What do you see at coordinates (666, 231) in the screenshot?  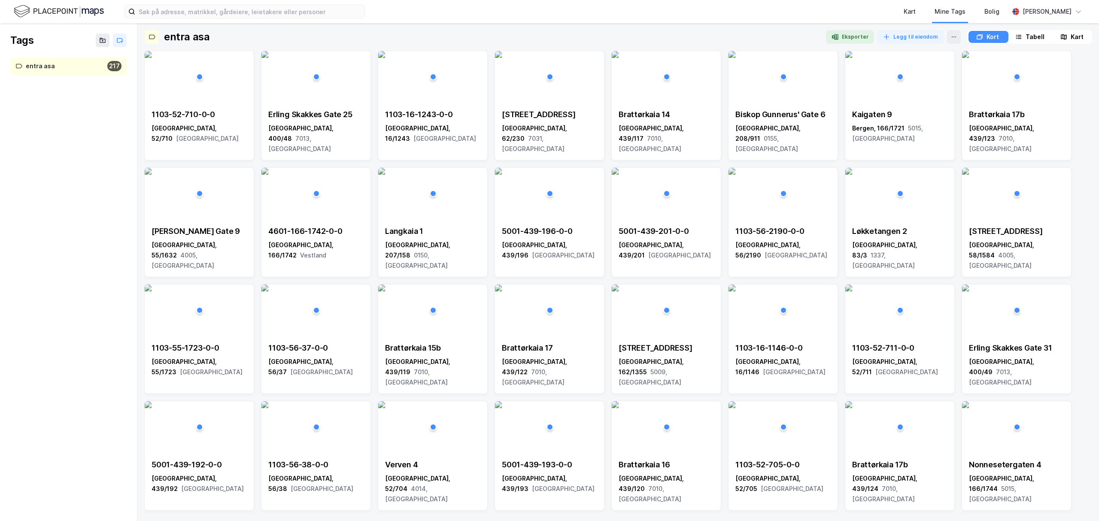 I see `div: 5001-439-201-0-0` at bounding box center [666, 231].